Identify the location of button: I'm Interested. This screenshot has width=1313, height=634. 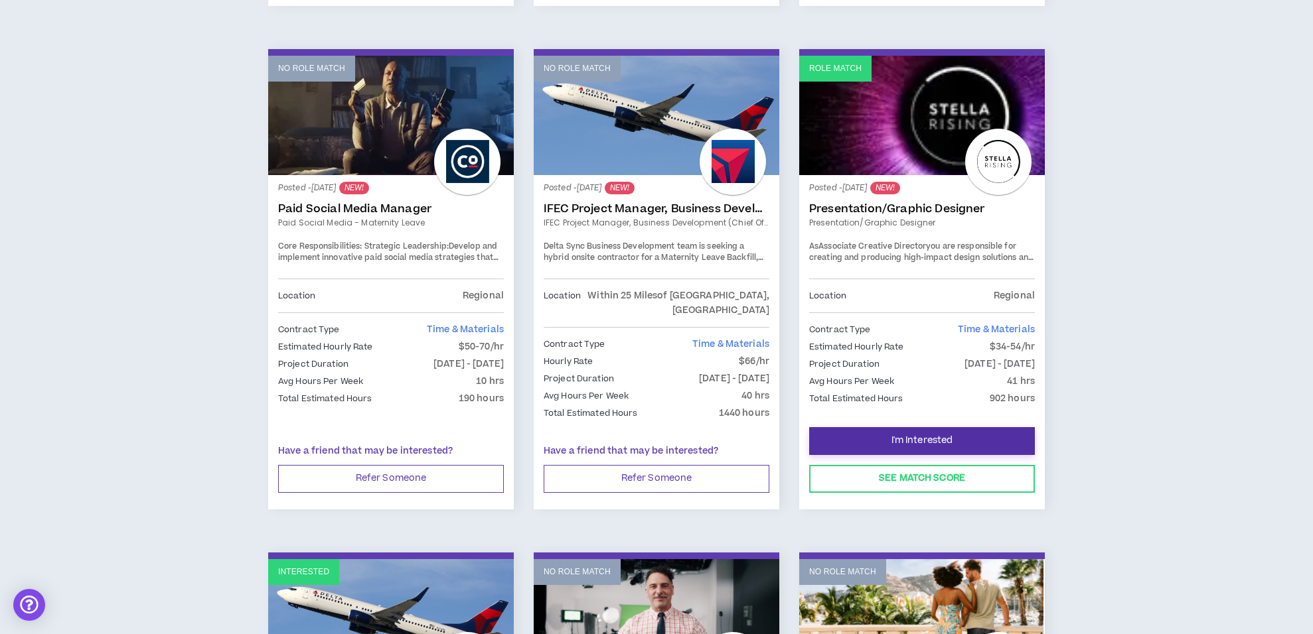
(922, 441).